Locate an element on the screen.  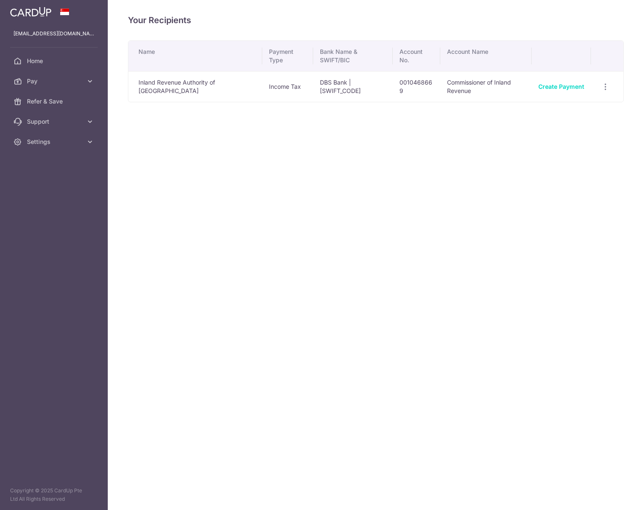
span: Home is located at coordinates (55, 61).